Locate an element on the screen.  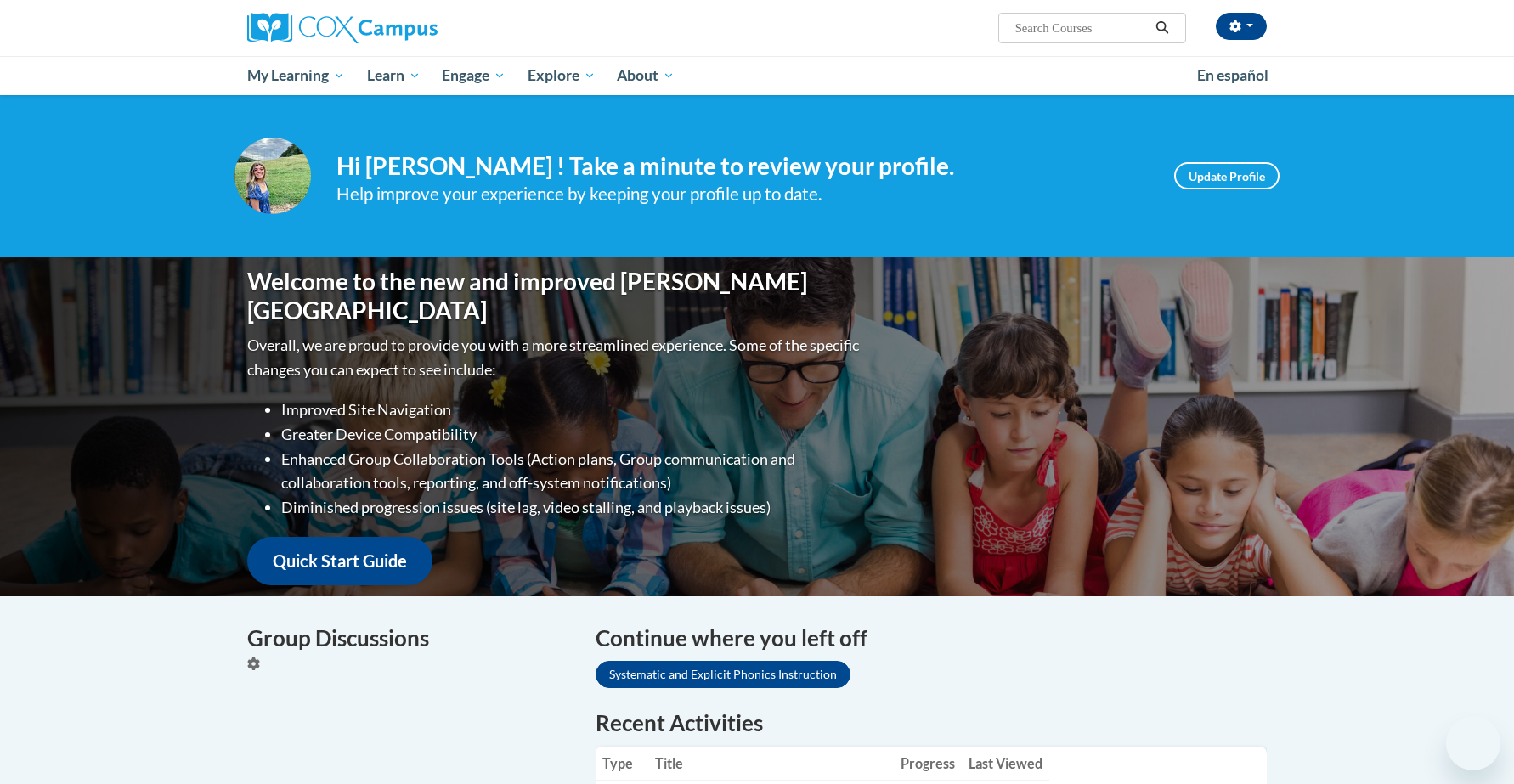
span: About is located at coordinates (645, 76).